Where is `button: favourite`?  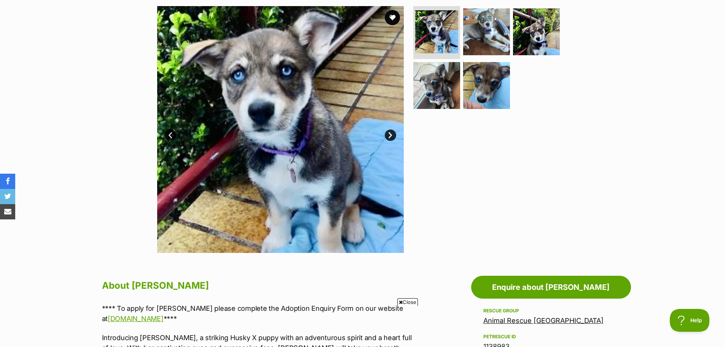 button: favourite is located at coordinates (393, 18).